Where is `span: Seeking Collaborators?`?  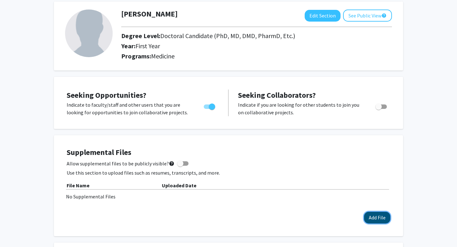 span: Seeking Collaborators? is located at coordinates (277, 95).